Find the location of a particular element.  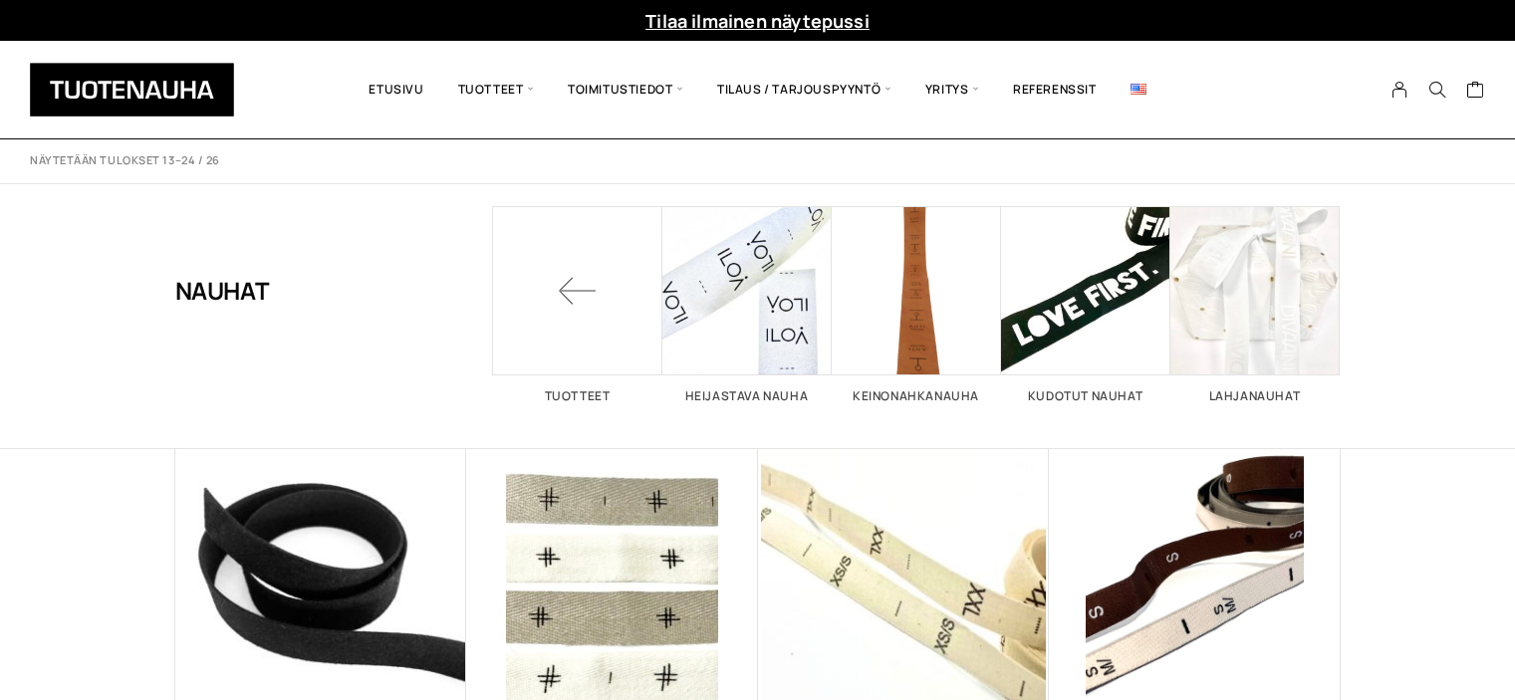

h1: Nauhat is located at coordinates (222, 291).